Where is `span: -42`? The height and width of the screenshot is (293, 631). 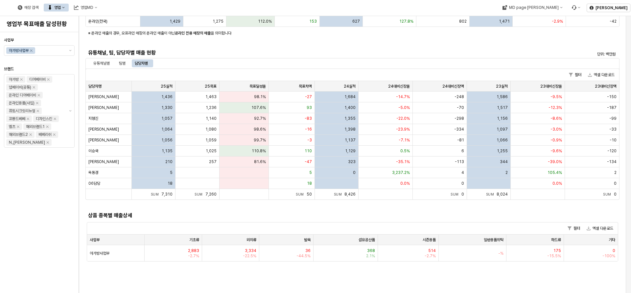 span: -42 is located at coordinates (613, 21).